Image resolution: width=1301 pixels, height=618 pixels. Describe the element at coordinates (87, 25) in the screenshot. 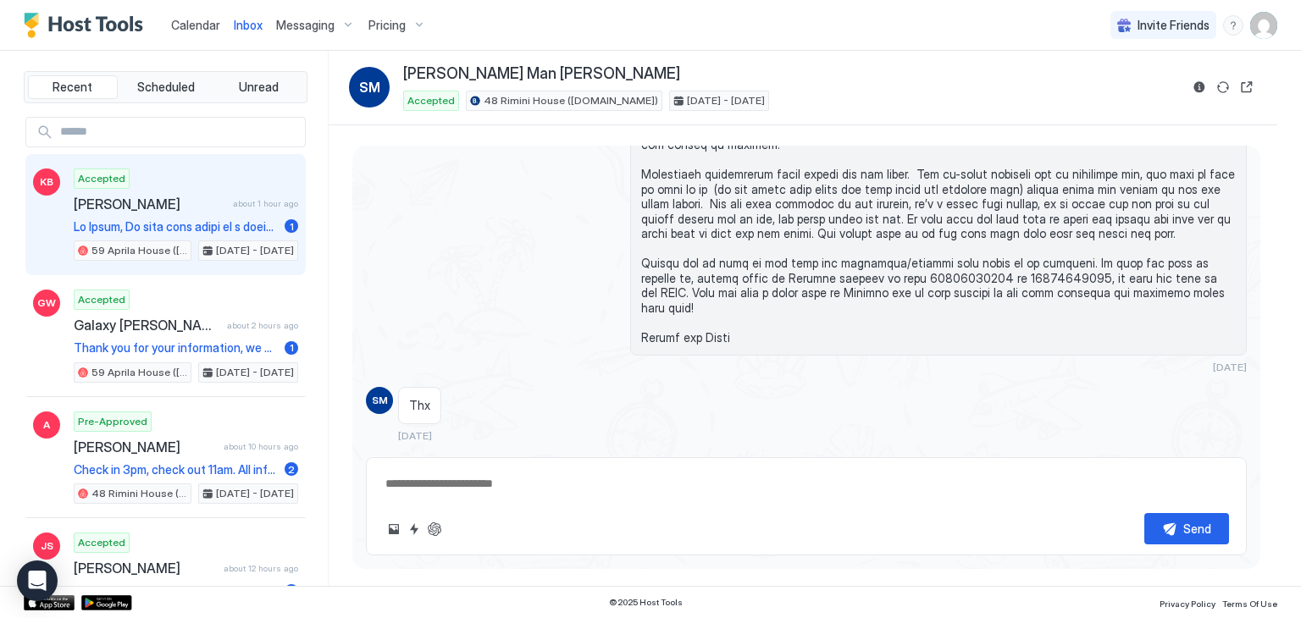

I see `a: Host Tools Logo` at that location.